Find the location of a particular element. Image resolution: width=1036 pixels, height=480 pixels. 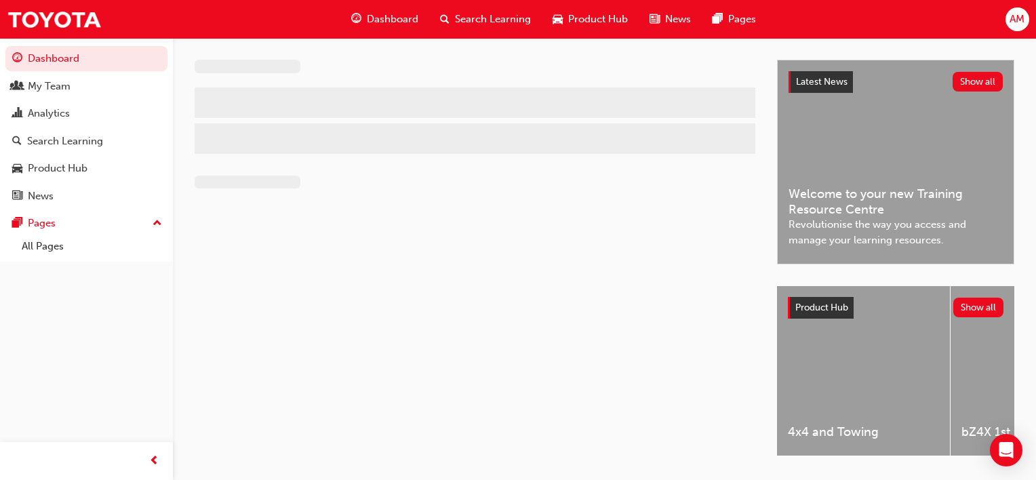

div: Open Intercom Messenger is located at coordinates (1006, 450).